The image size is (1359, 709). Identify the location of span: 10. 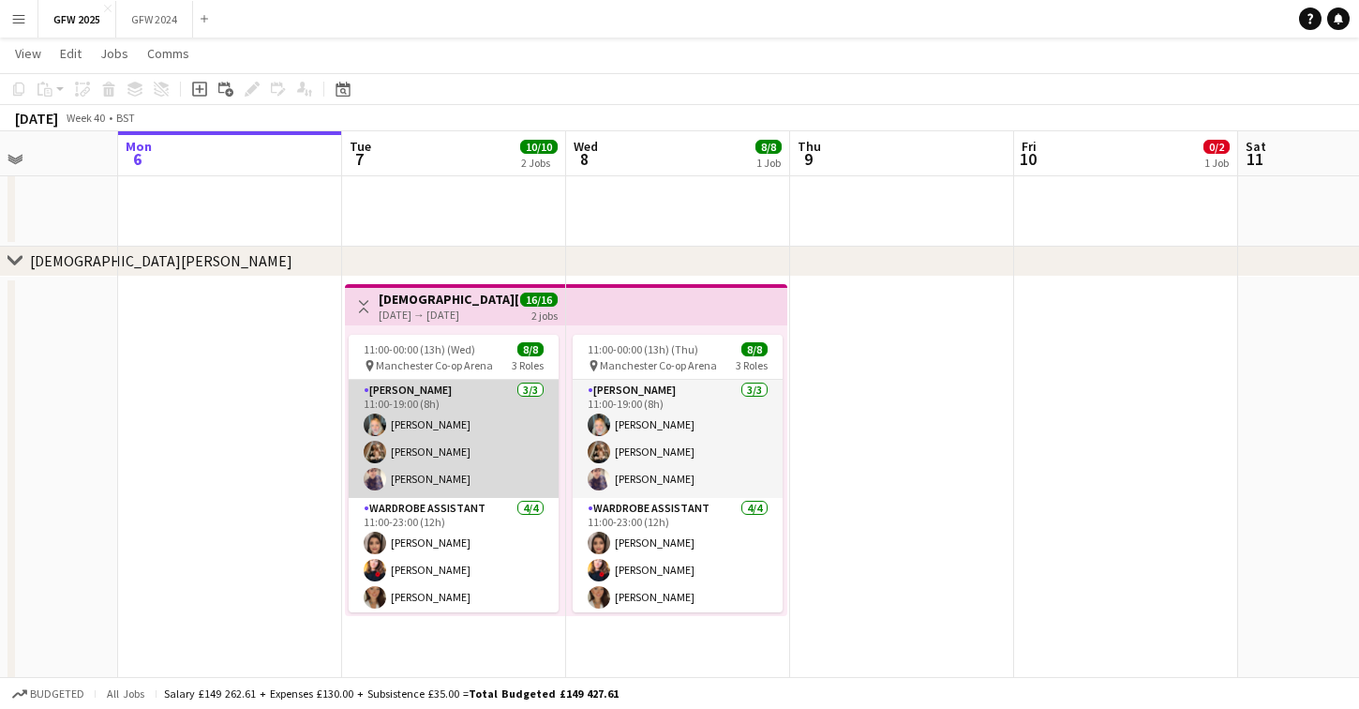
(1027, 158).